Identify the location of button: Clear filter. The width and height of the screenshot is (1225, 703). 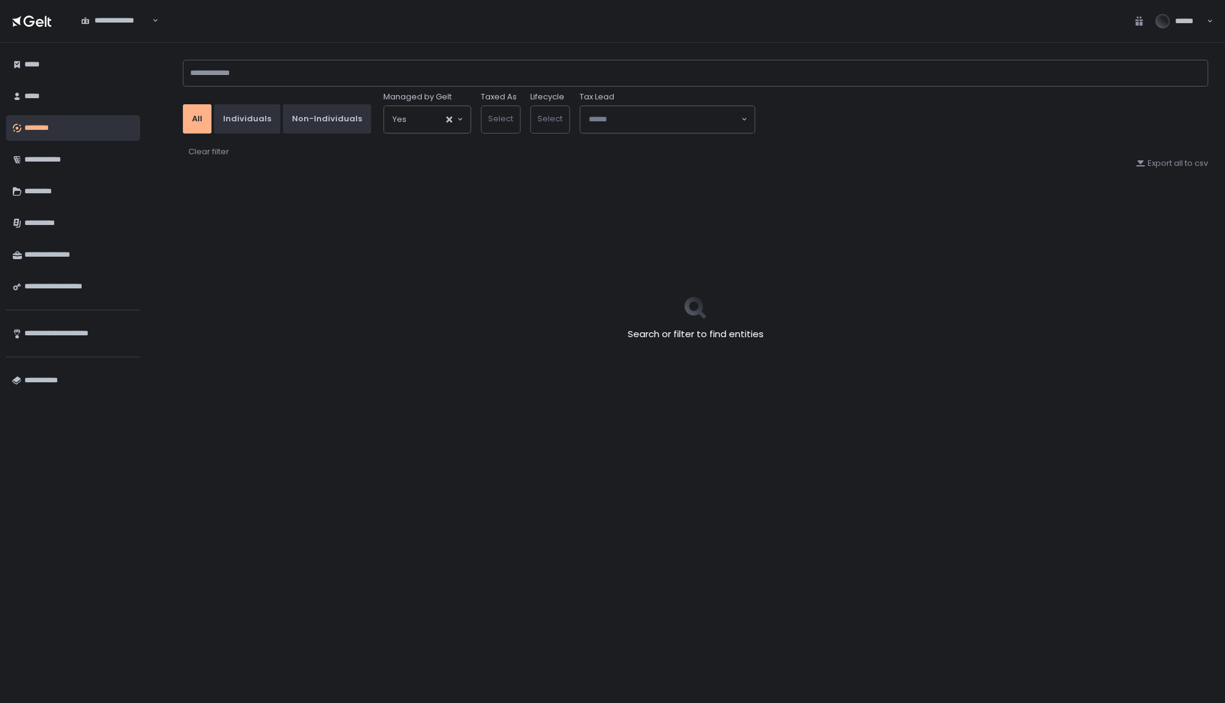
(208, 152).